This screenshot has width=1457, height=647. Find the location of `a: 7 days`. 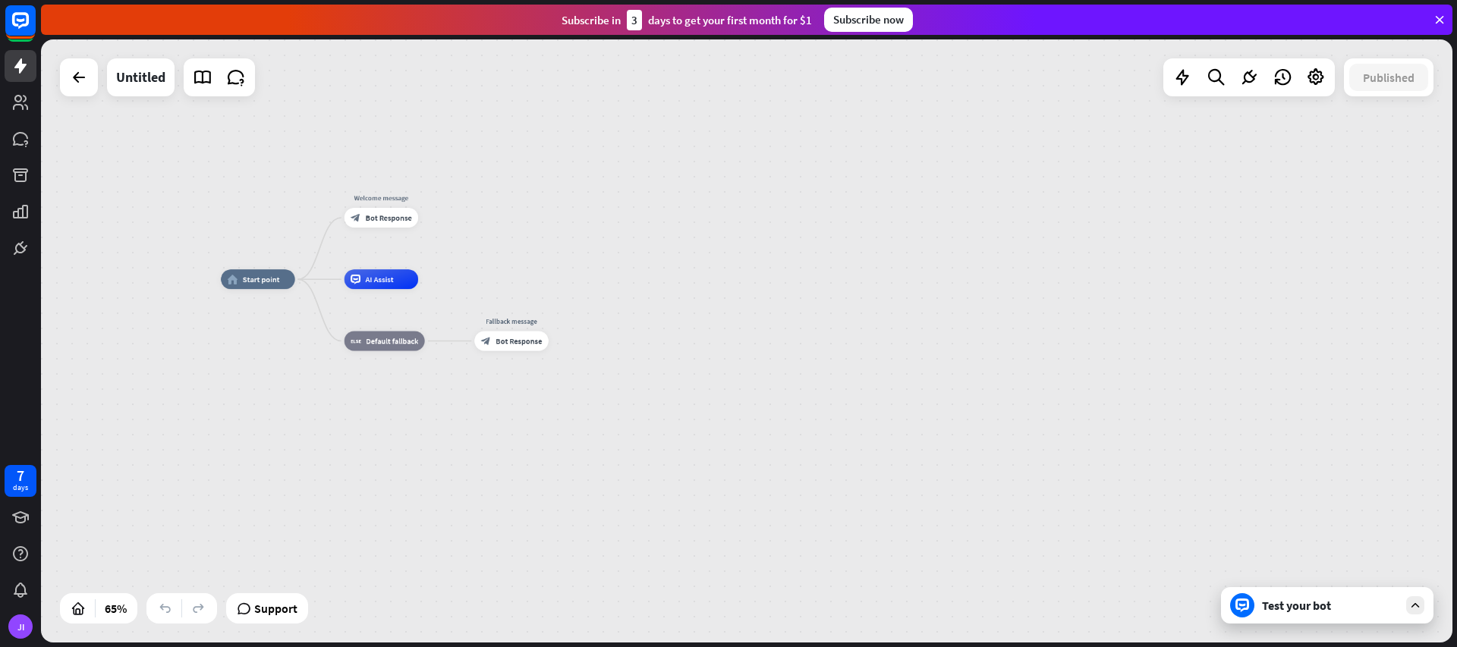

a: 7 days is located at coordinates (20, 481).